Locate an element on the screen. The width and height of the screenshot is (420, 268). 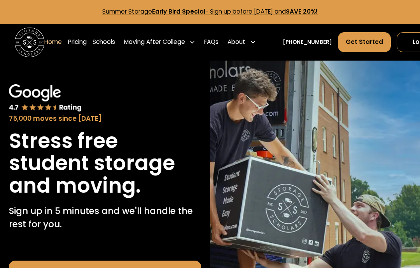
a: FAQs is located at coordinates (211, 42).